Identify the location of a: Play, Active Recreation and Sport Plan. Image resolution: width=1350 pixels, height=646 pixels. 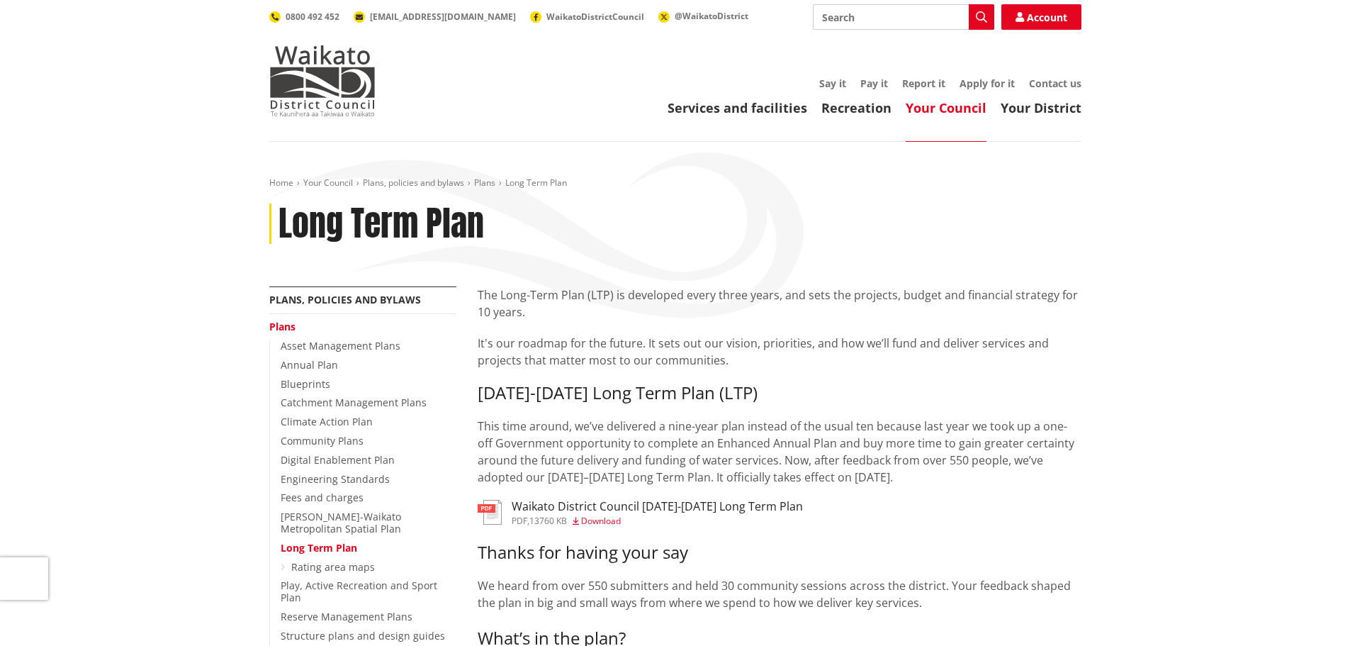
(359, 591).